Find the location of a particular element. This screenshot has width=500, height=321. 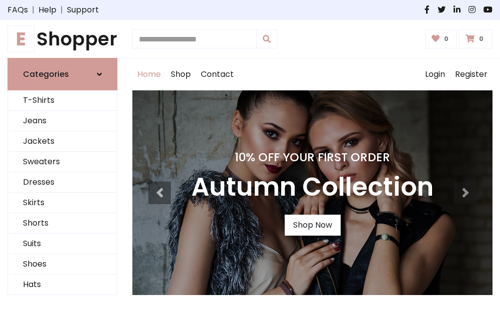

h4: 10% Off Your First Order is located at coordinates (312, 157).